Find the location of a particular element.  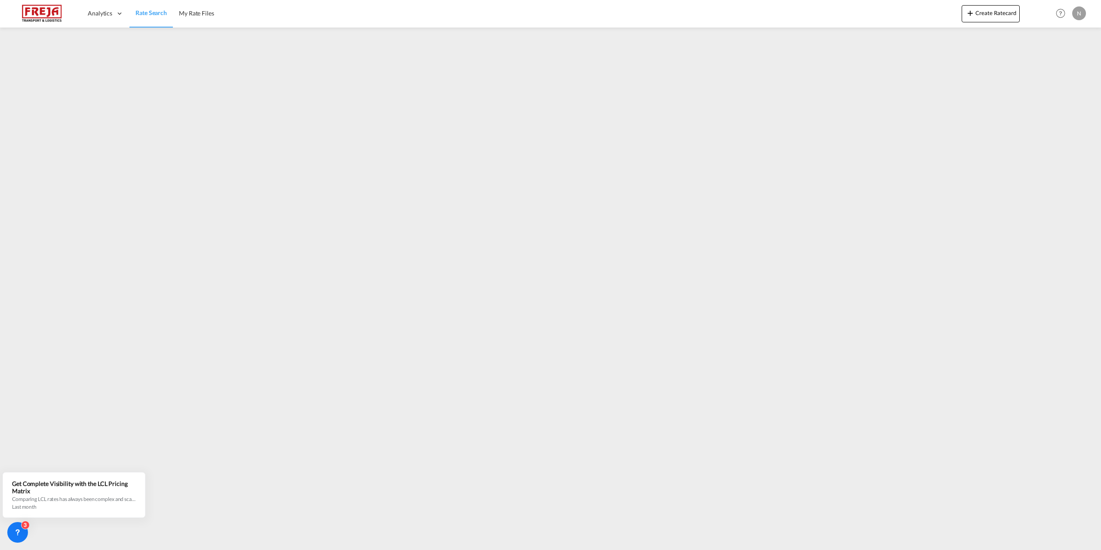

md-icon: icon-plus 400-fg is located at coordinates (970, 13).